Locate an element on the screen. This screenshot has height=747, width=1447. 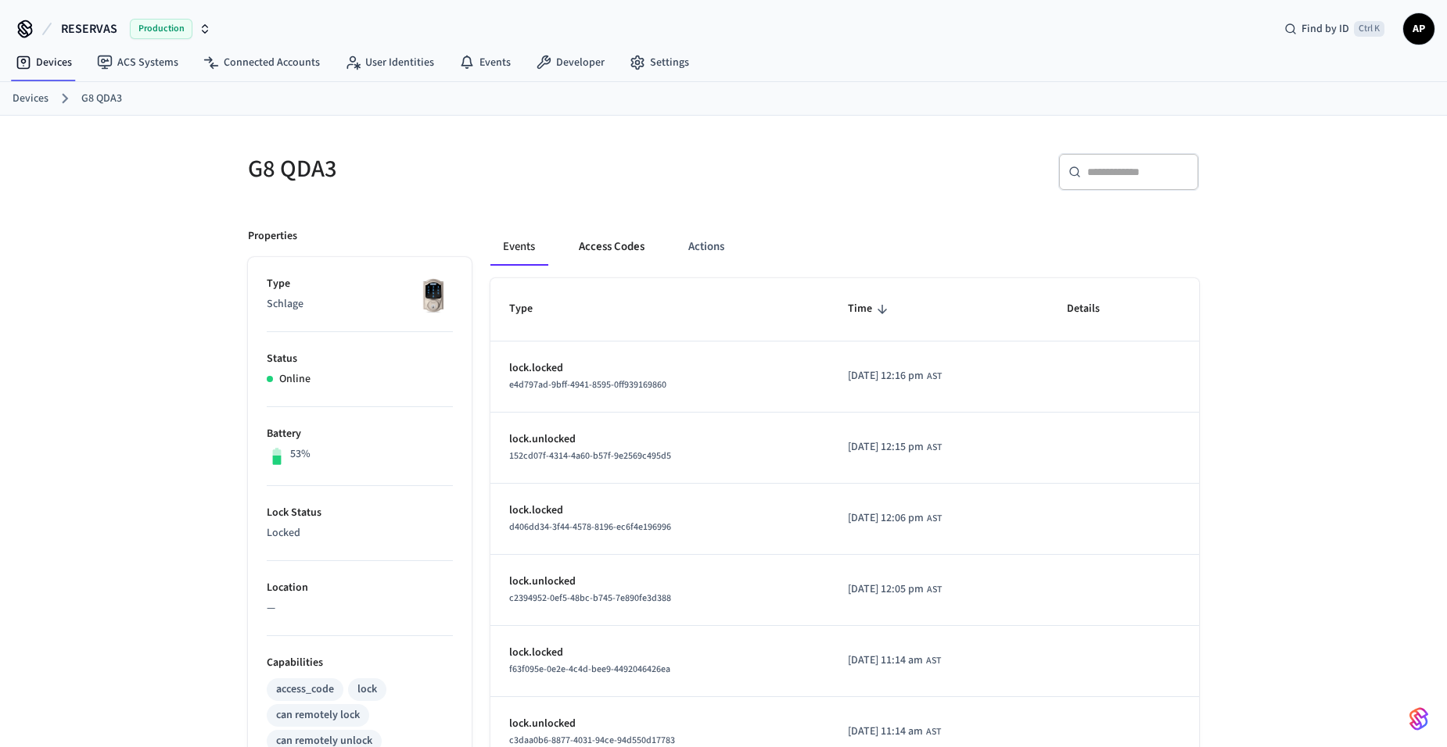
a: ACS Systems is located at coordinates (138, 63).